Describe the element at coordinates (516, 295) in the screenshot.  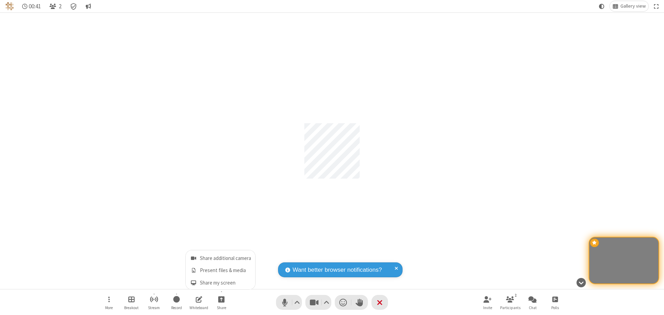
I see `div: 2` at that location.